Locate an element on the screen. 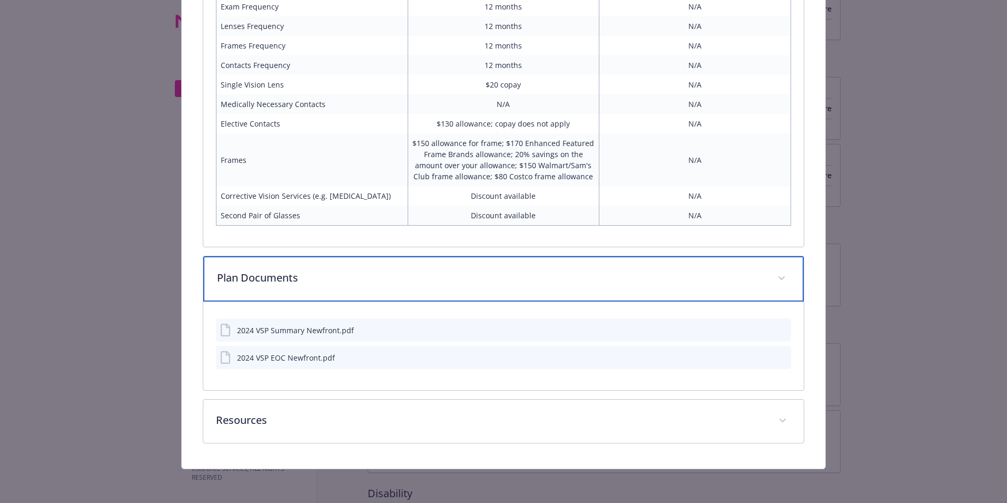 The image size is (1007, 503). td: $150 allowance for frame; $170 Enhanced Featured Frame Brands allowance; 20% savings on the amoun... is located at coordinates (504, 160).